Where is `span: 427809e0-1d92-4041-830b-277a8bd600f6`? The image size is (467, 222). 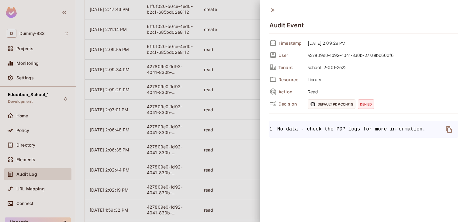 span: 427809e0-1d92-4041-830b-277a8bd600f6 is located at coordinates (382, 55).